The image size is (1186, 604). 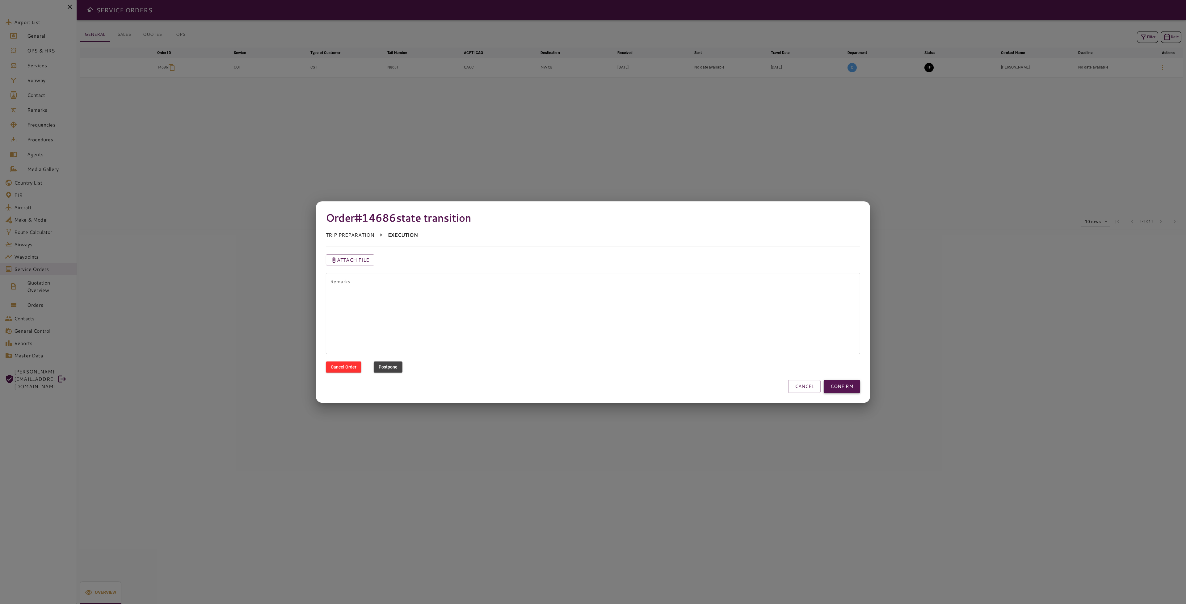 What do you see at coordinates (593, 218) in the screenshot?
I see `h4: Order #14686 state transition` at bounding box center [593, 218].